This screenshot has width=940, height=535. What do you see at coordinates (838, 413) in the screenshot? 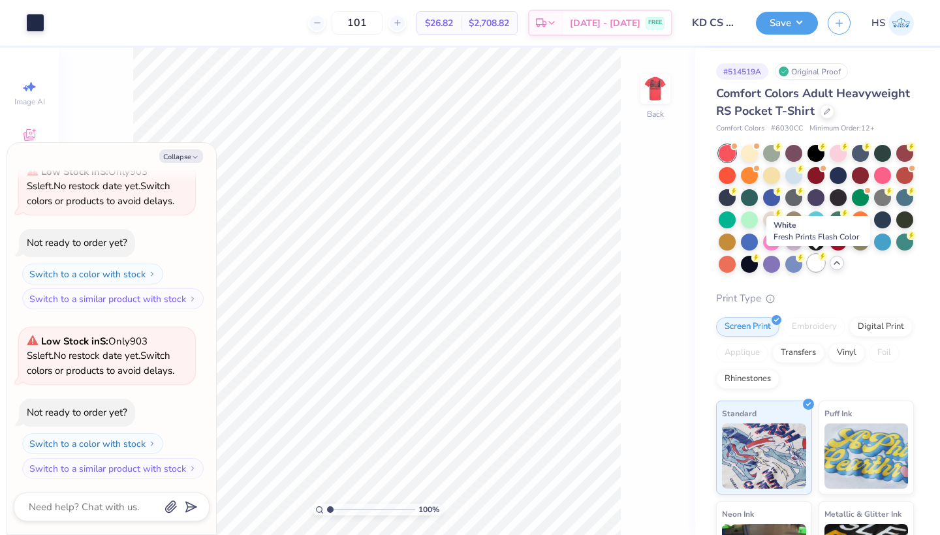
I see `span: Puff Ink` at bounding box center [838, 413].